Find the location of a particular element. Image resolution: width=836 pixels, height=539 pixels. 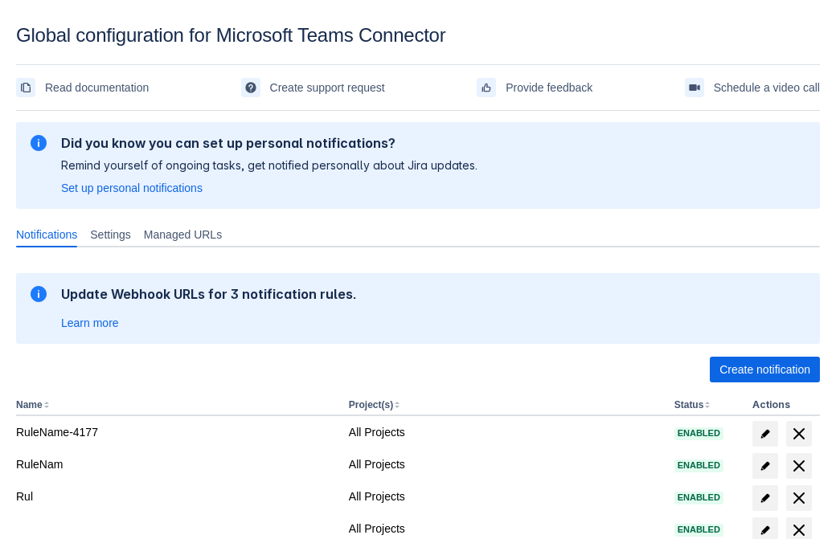

p: Remind yourself of ongoing tasks, get notified personally about Jira updates. is located at coordinates (269, 166).